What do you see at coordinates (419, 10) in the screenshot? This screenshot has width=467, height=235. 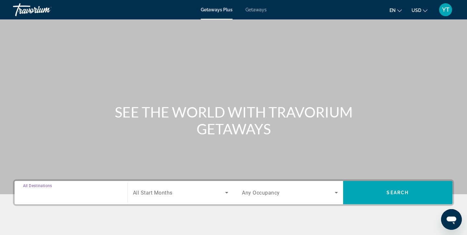 I see `button: Change currency` at bounding box center [419, 10].